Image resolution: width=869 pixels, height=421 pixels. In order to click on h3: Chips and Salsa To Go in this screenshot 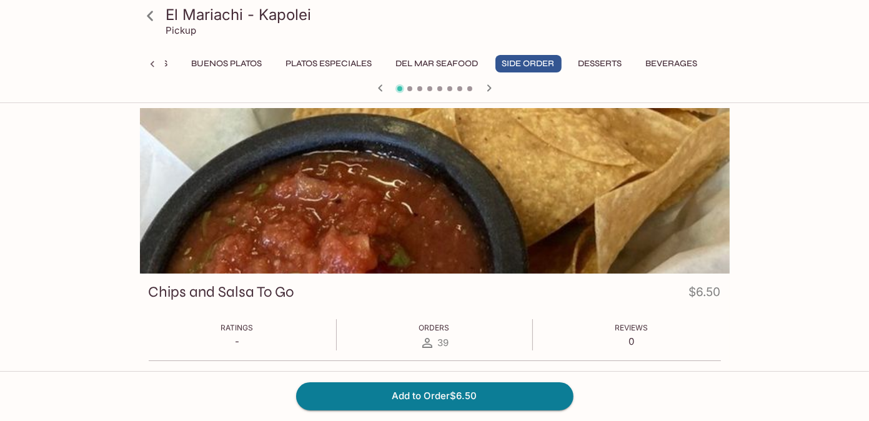, I will do `click(221, 292)`.